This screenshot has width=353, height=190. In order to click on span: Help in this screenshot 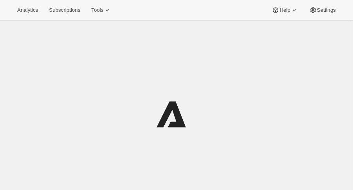, I will do `click(285, 10)`.